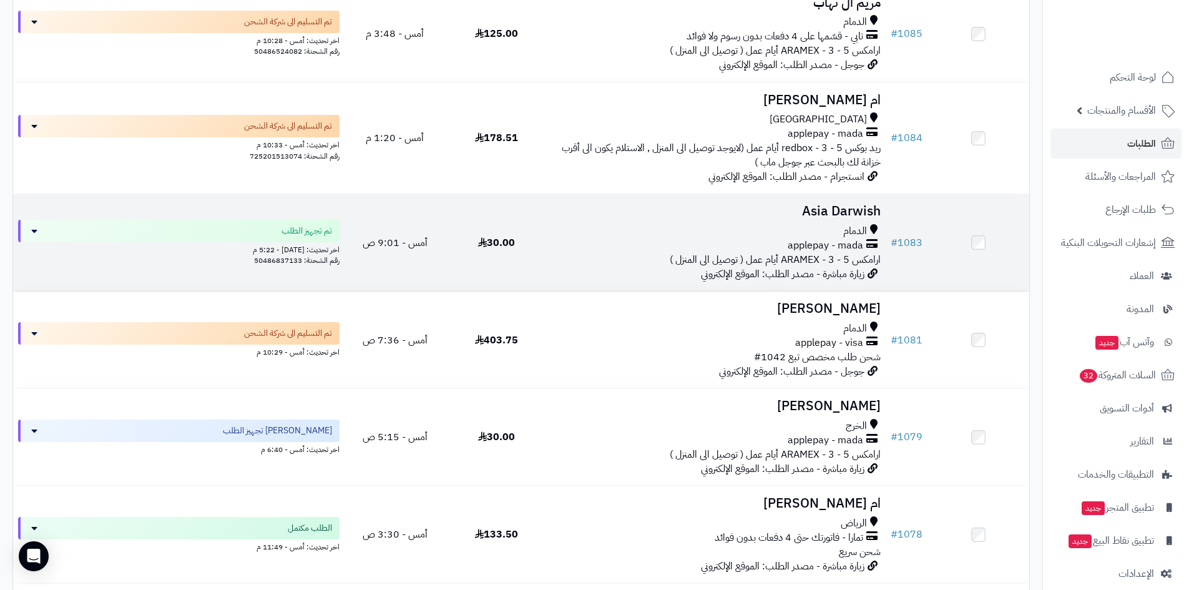 The image size is (1189, 590). What do you see at coordinates (1140, 22) in the screenshot?
I see `img: logo-2.png` at bounding box center [1140, 22].